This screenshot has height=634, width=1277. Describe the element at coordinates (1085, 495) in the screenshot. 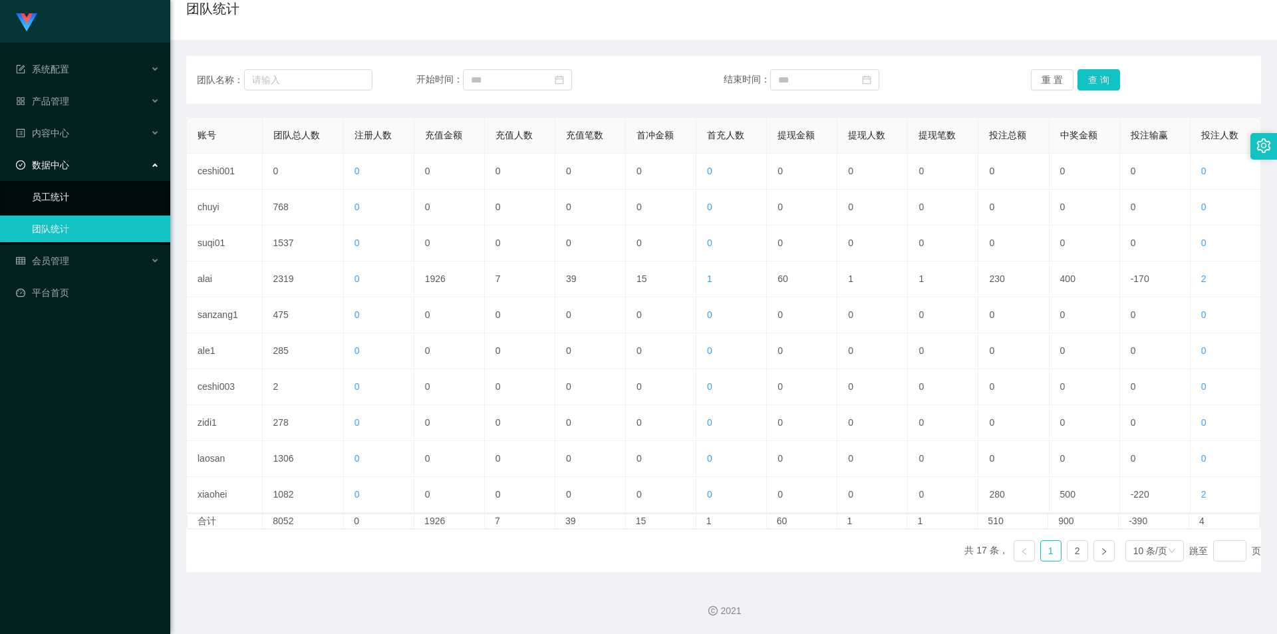

I see `td: 500` at that location.